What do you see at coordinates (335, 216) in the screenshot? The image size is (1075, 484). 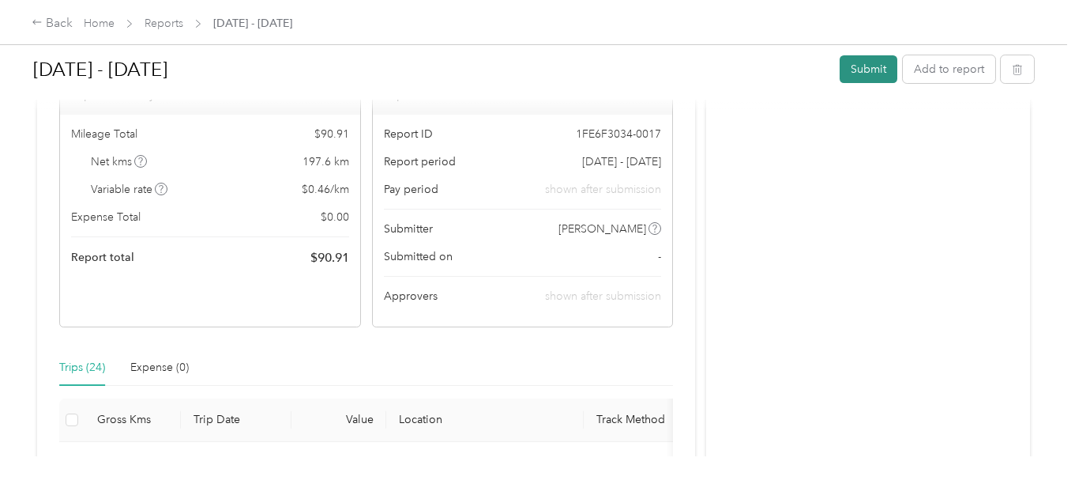 I see `span: $ 0.00` at bounding box center [335, 216].